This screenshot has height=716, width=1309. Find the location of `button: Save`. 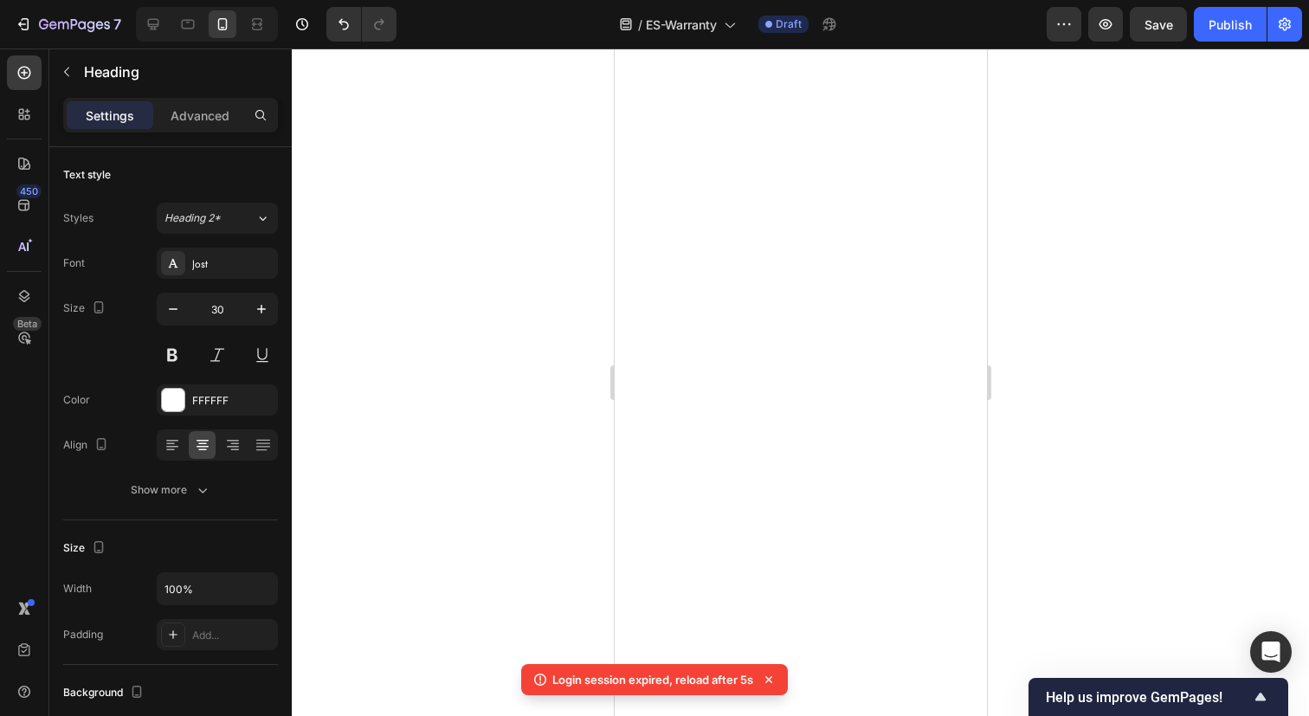

button: Save is located at coordinates (1159, 24).